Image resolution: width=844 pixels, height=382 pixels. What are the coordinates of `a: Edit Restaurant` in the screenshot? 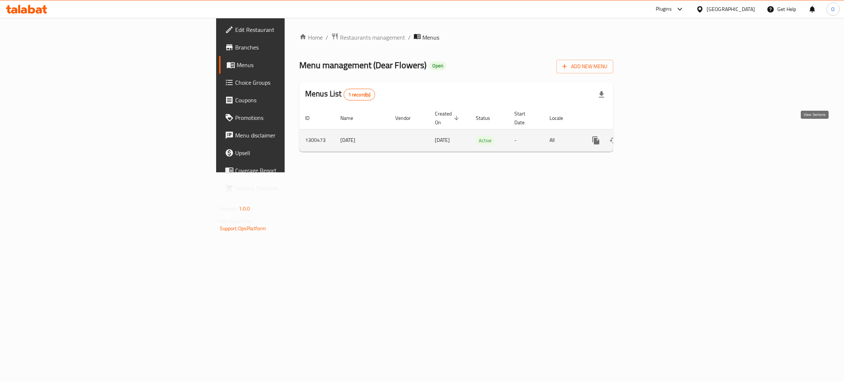 It's located at (288, 30).